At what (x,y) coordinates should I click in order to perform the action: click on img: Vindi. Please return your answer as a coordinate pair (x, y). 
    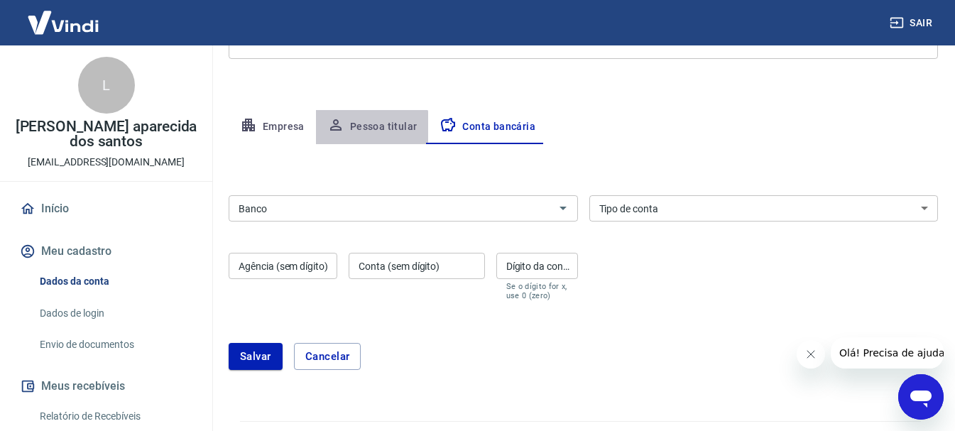
    Looking at the image, I should click on (63, 22).